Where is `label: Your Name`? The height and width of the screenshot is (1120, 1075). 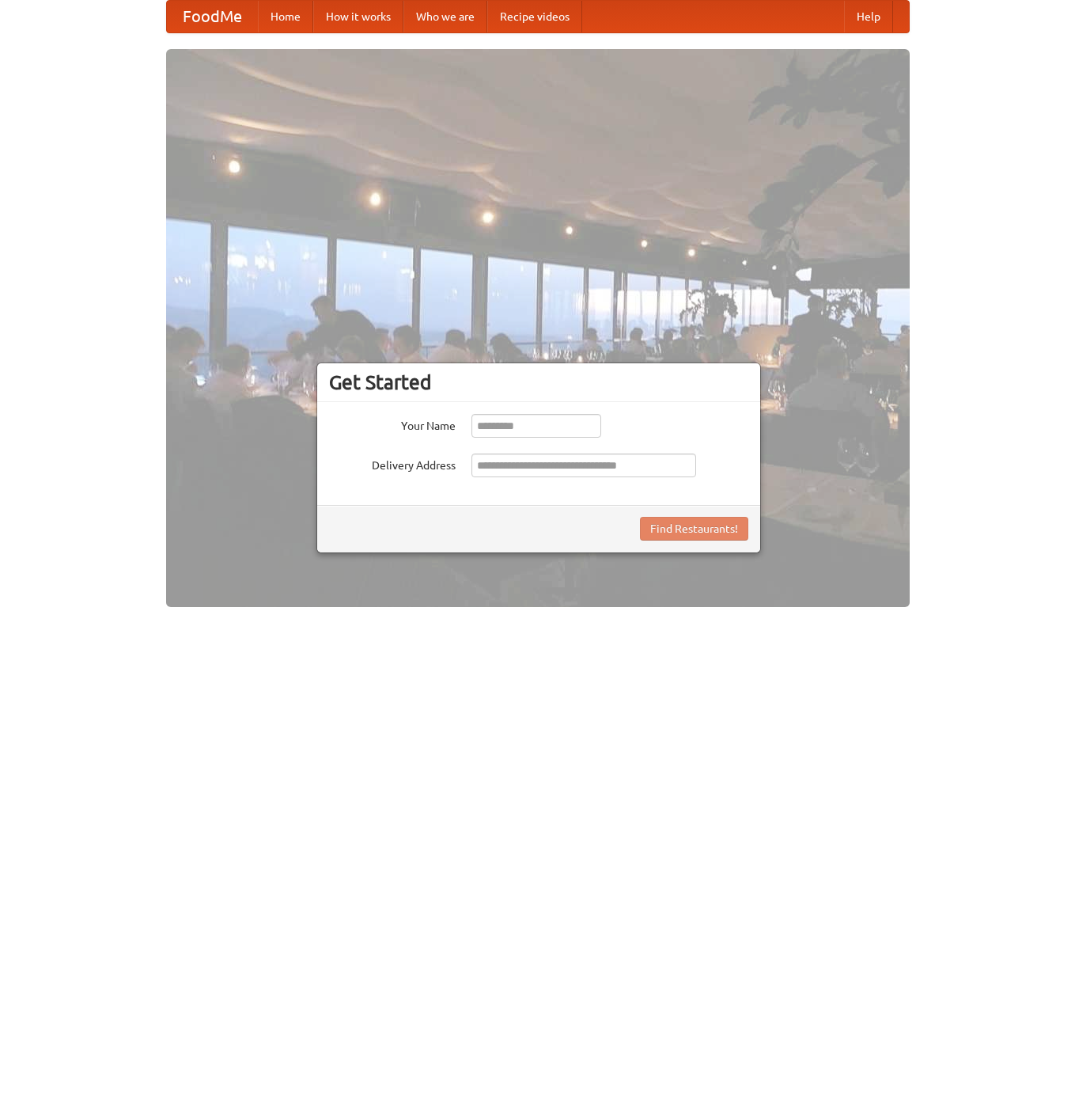
label: Your Name is located at coordinates (392, 423).